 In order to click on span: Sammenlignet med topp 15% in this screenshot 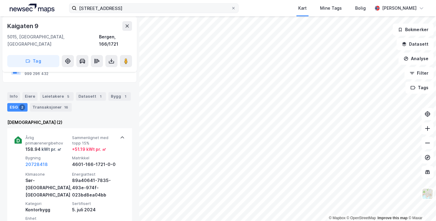, I will do `click(94, 140)`.